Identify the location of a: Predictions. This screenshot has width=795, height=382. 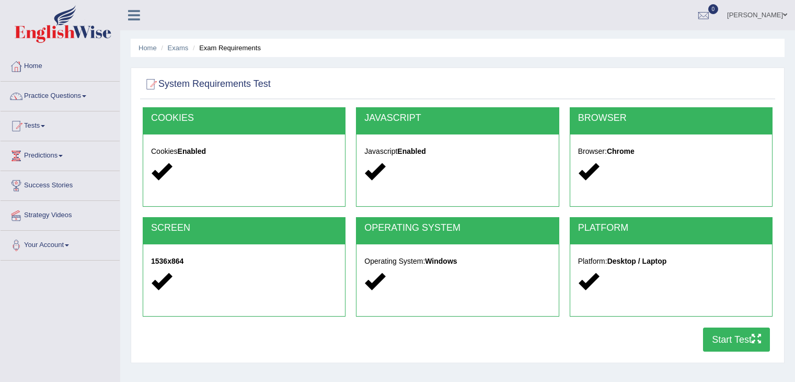
(60, 154).